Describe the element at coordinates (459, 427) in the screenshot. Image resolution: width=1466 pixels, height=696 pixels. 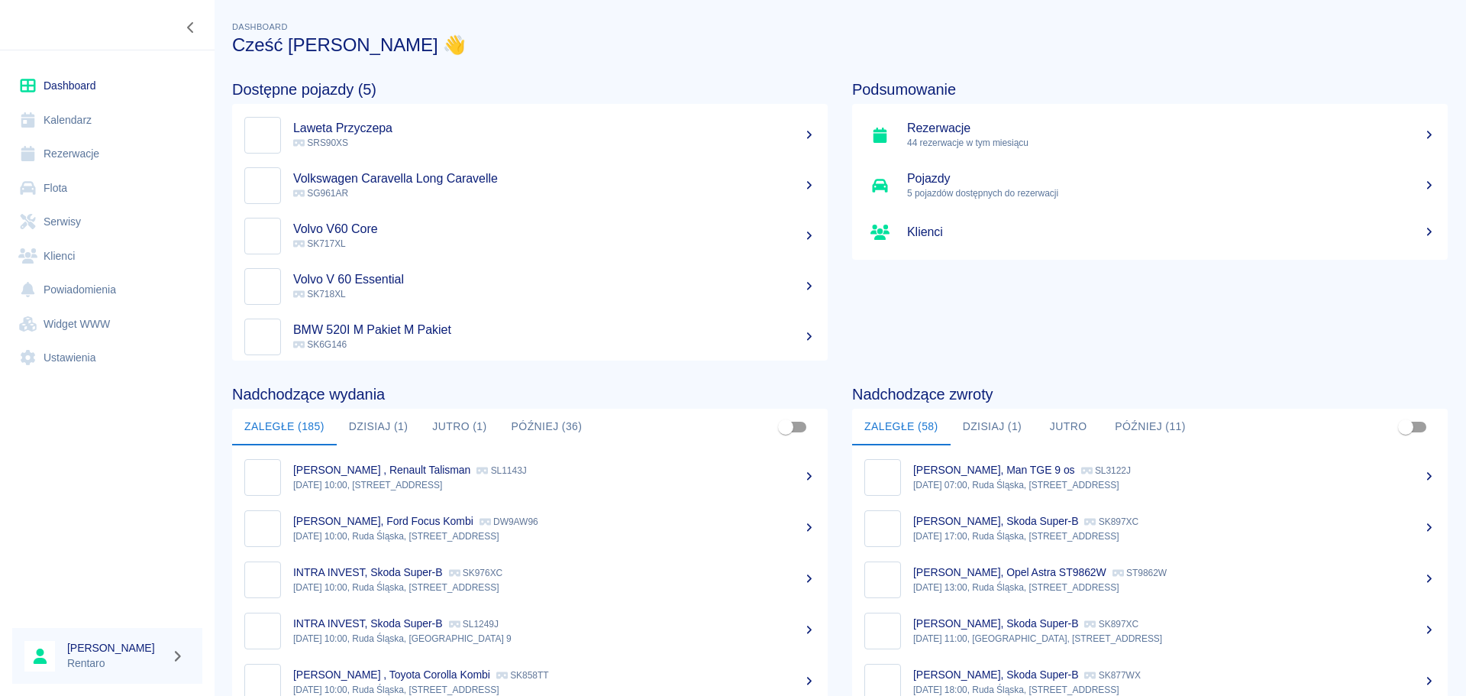
I see `button: Jutro (1)` at that location.